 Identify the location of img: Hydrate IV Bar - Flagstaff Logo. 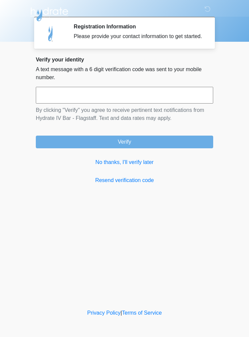
(49, 13).